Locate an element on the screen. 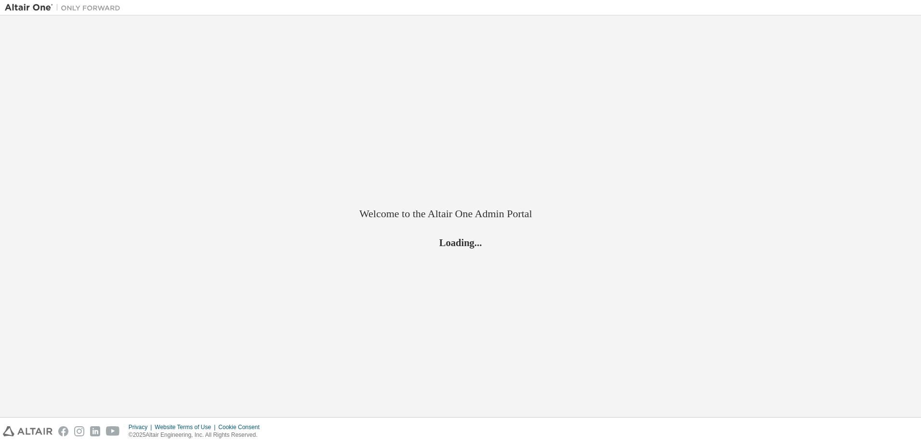 The image size is (921, 445). img: facebook.svg is located at coordinates (63, 431).